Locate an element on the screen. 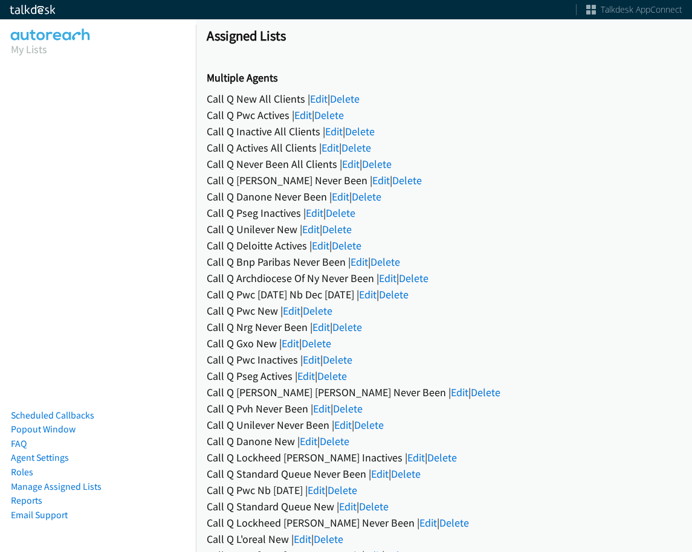 This screenshot has height=552, width=692. div: Call Q Pwc New | | is located at coordinates (444, 311).